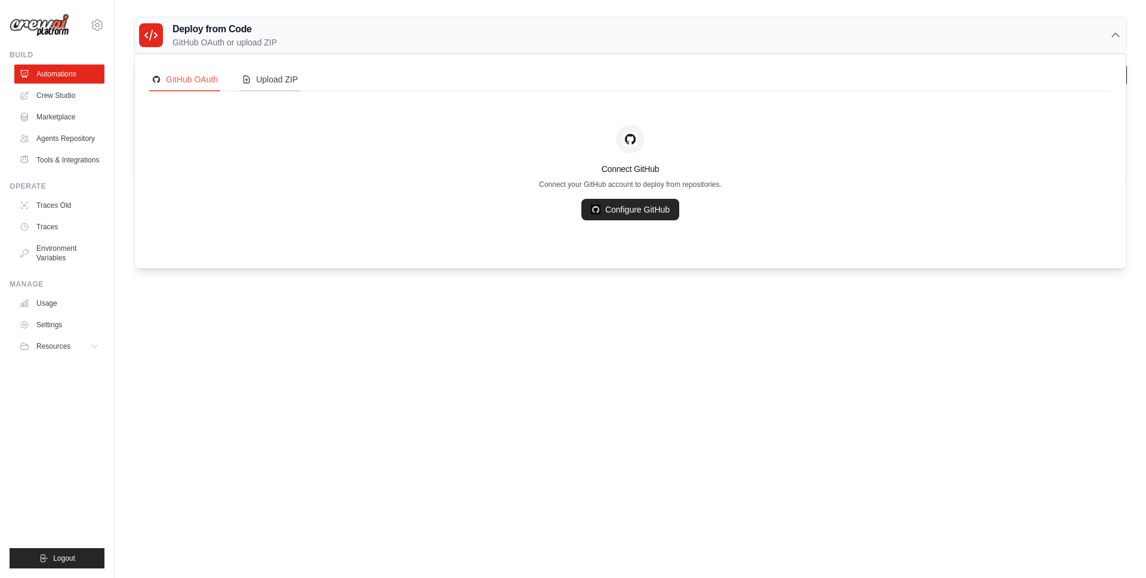  Describe the element at coordinates (59, 74) in the screenshot. I see `a: Automations` at that location.